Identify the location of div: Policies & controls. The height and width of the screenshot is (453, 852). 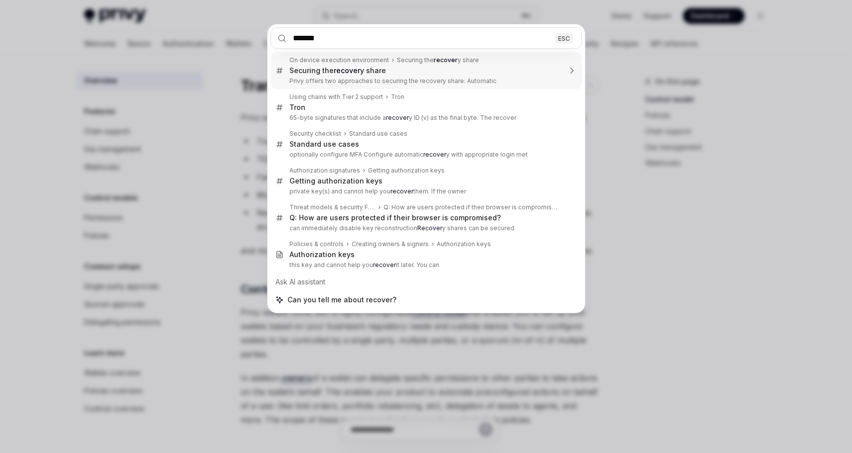
(316, 244).